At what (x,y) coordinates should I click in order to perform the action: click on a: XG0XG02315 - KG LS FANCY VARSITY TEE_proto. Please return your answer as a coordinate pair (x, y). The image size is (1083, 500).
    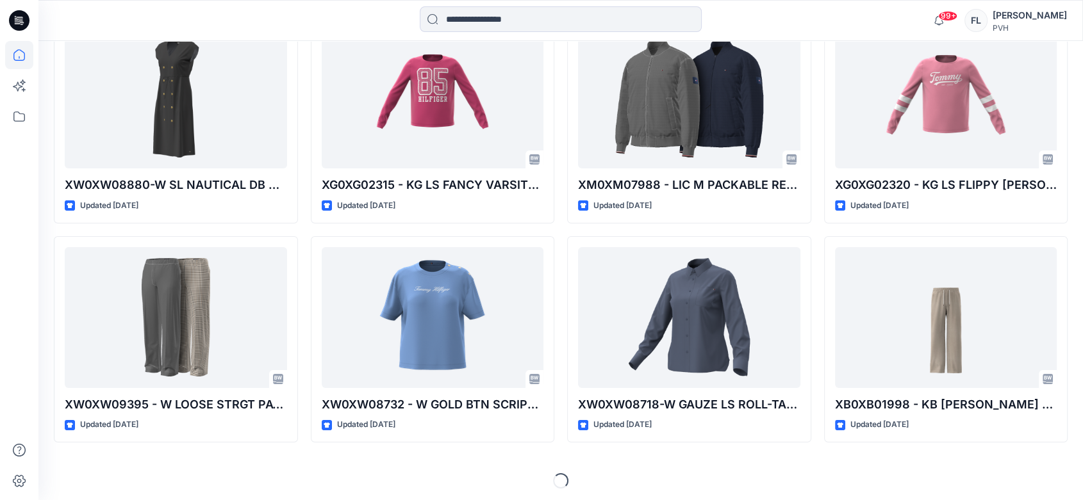
    Looking at the image, I should click on (432, 98).